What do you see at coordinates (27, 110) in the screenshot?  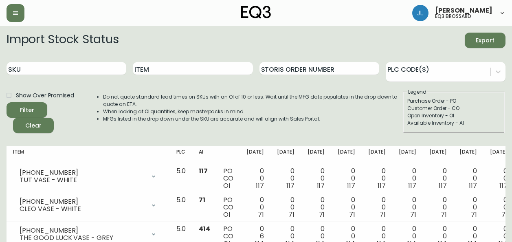 I see `div: Filter` at bounding box center [27, 110].